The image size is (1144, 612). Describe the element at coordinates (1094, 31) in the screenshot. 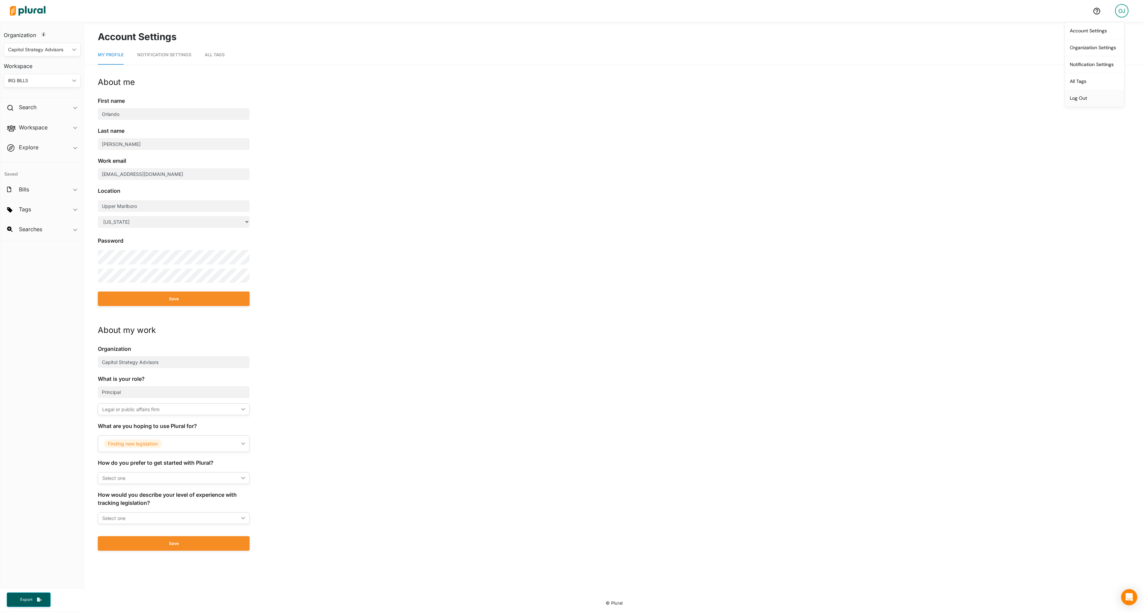

I see `a: Account Settings` at that location.